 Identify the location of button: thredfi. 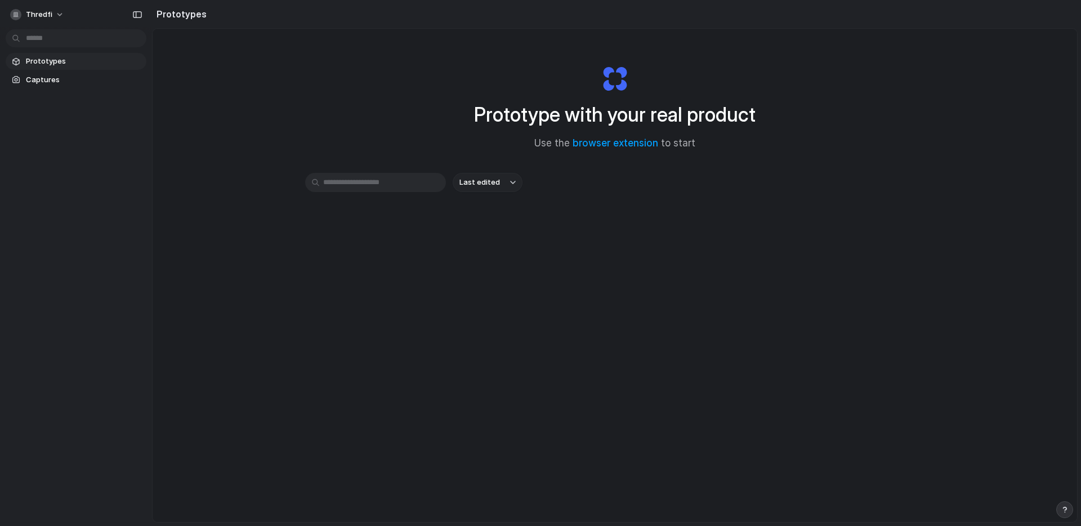
(38, 15).